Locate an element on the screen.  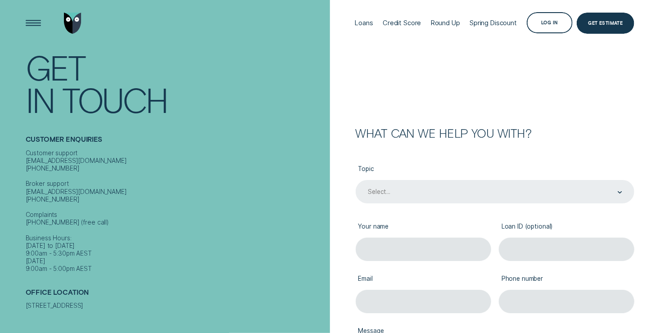
div: Loans is located at coordinates (364, 23).